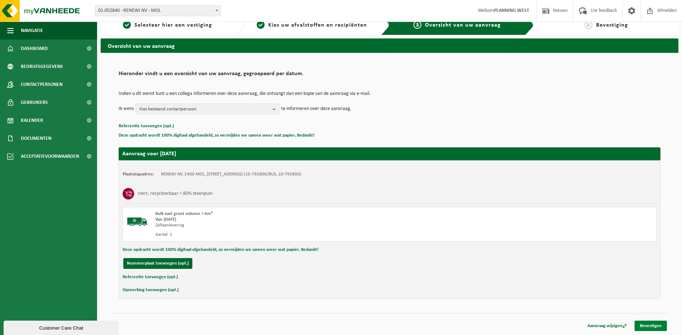 The height and width of the screenshot is (335, 682). Describe the element at coordinates (287, 225) in the screenshot. I see `div: Zelfaanlevering` at that location.